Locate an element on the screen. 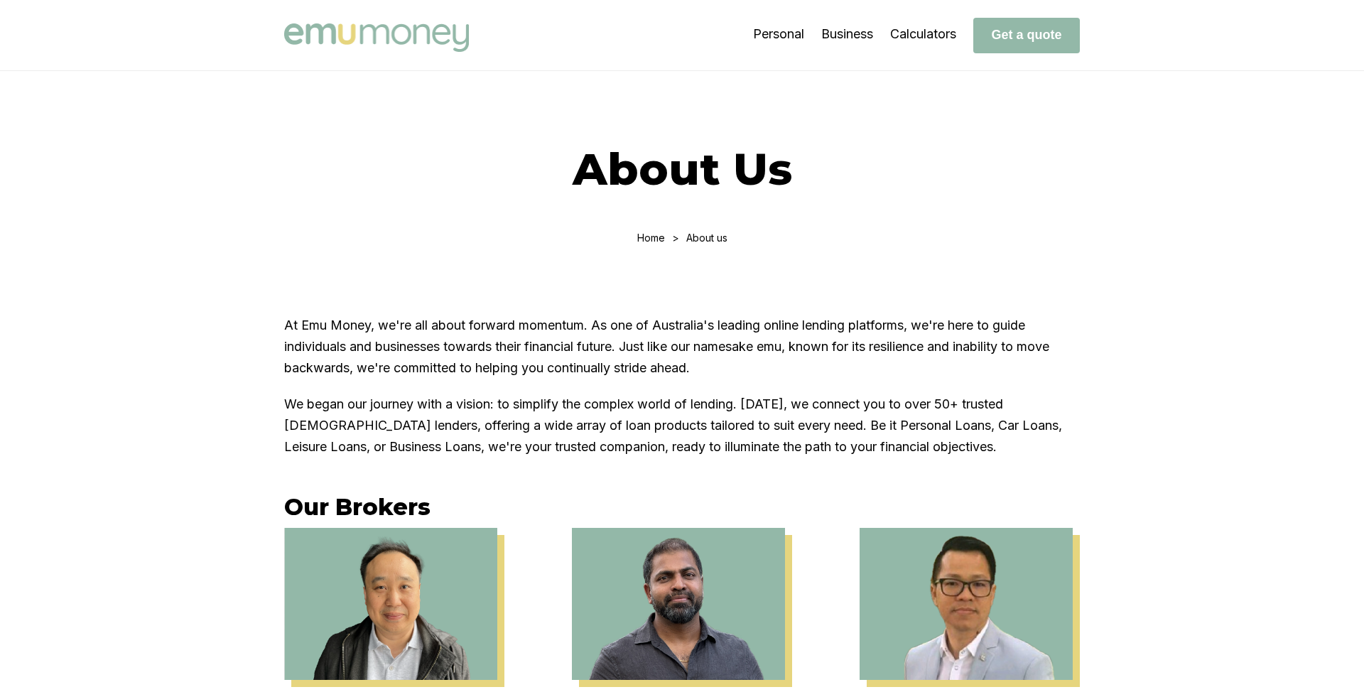 The height and width of the screenshot is (692, 1364). button: Get a quote is located at coordinates (1027, 36).